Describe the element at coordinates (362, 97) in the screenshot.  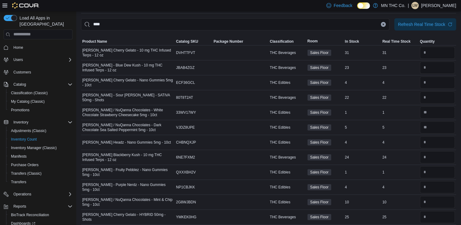
I see `div: 22` at that location.